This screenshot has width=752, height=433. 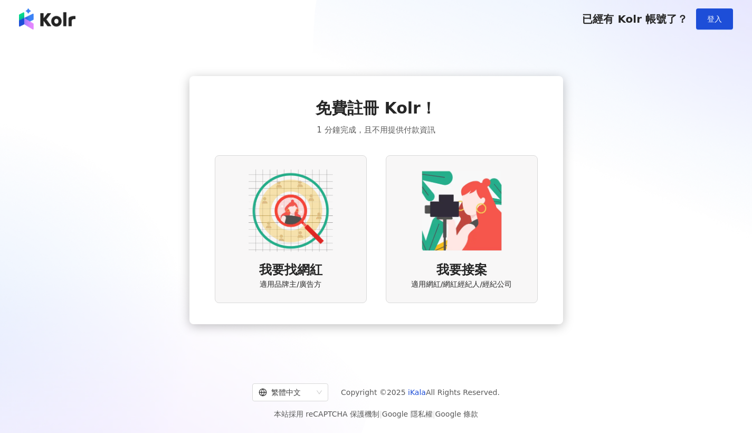 What do you see at coordinates (420, 392) in the screenshot?
I see `span: Copyright © 2025 All Rights Reserved.` at bounding box center [420, 392].